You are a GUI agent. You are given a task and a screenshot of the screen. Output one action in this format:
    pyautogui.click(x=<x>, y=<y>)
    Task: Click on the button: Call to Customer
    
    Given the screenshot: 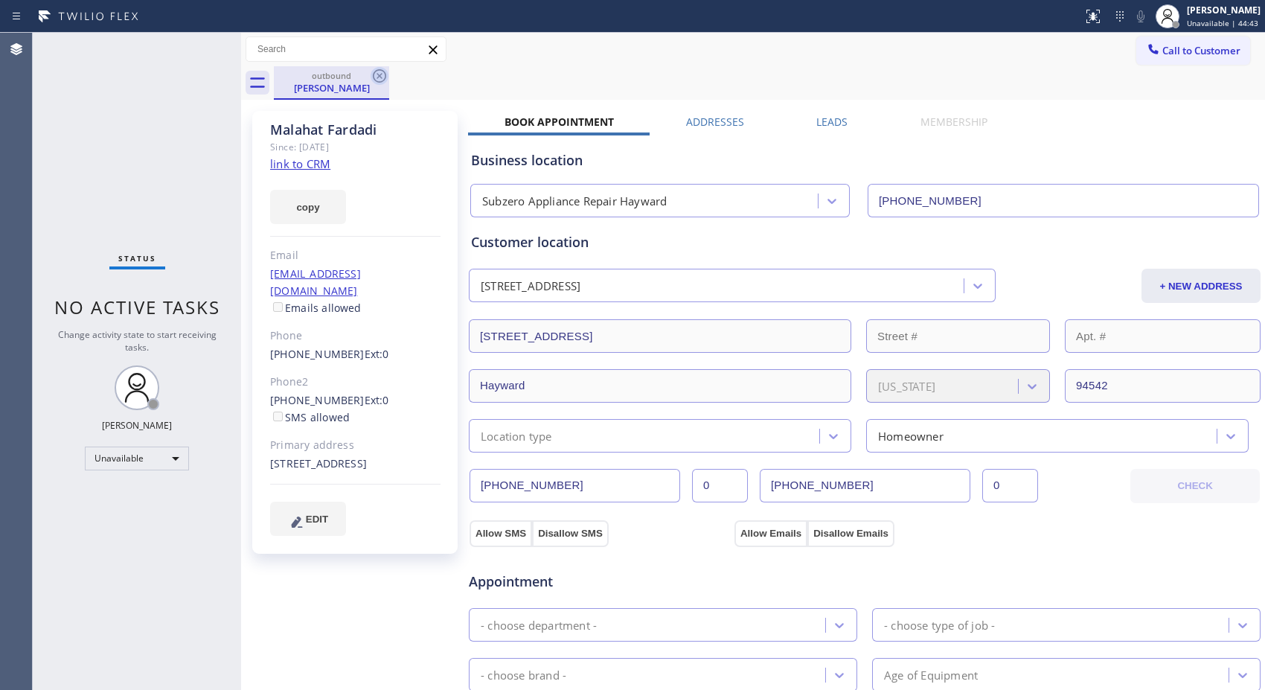 What is the action you would take?
    pyautogui.click(x=1193, y=51)
    